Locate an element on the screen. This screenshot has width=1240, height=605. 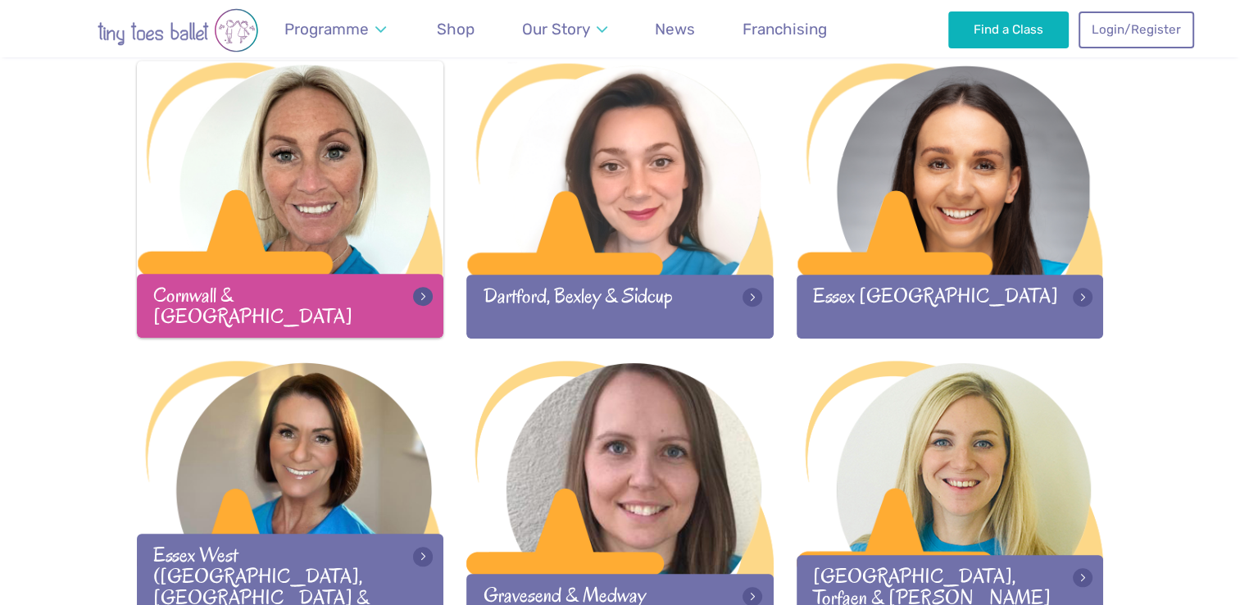
span: Franchising is located at coordinates (784, 29).